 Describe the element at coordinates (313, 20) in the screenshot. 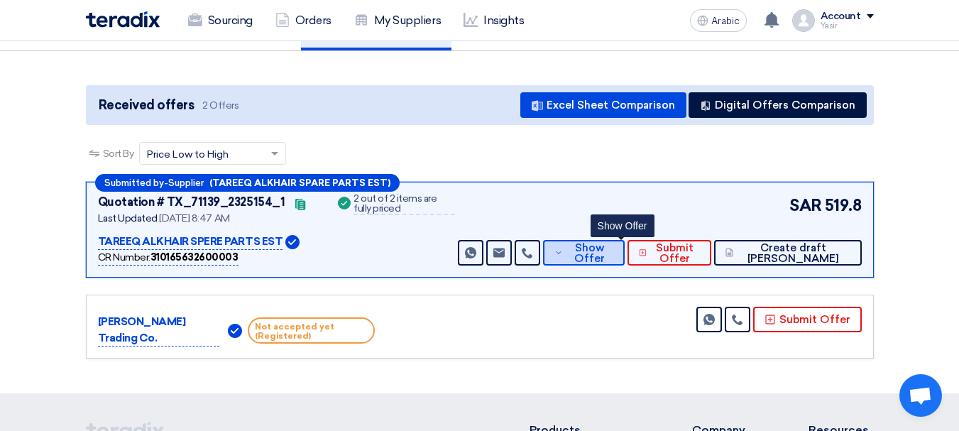

I see `font: Orders` at that location.